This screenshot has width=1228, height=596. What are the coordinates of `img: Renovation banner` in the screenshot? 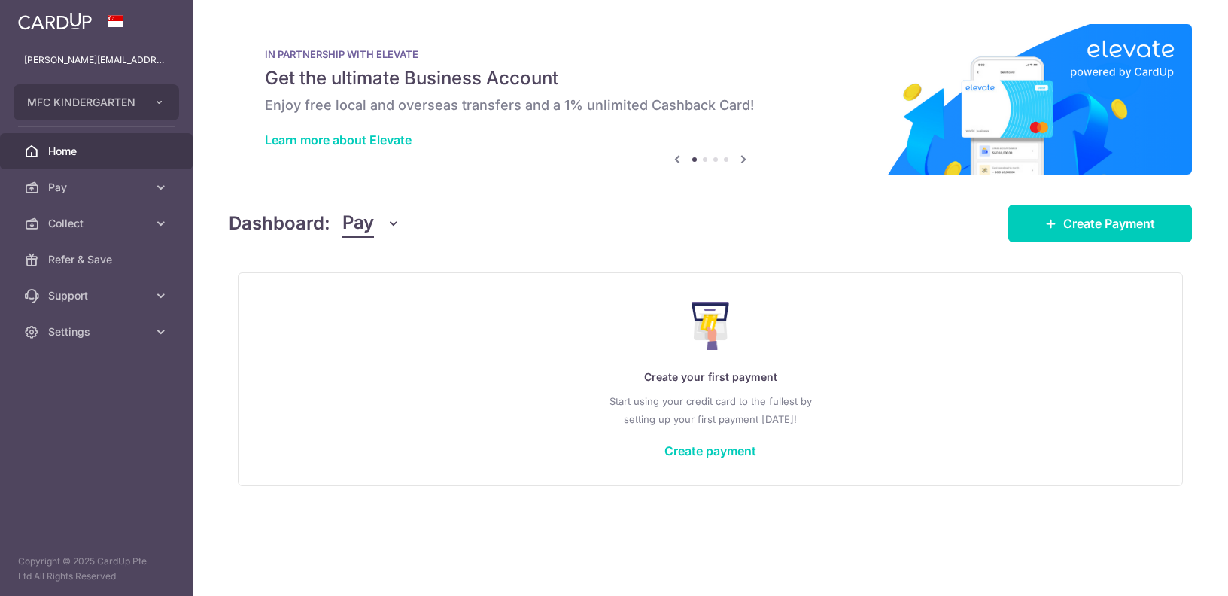 It's located at (710, 99).